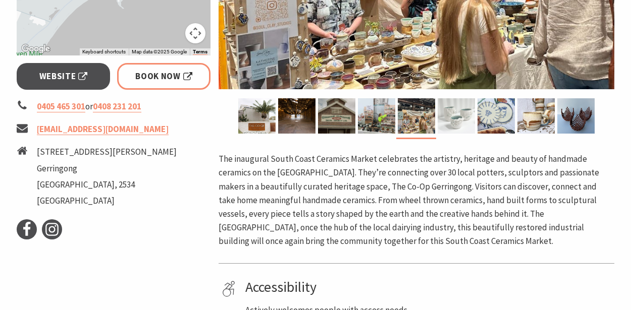 The image size is (631, 310). What do you see at coordinates (64, 76) in the screenshot?
I see `span: Website` at bounding box center [64, 76].